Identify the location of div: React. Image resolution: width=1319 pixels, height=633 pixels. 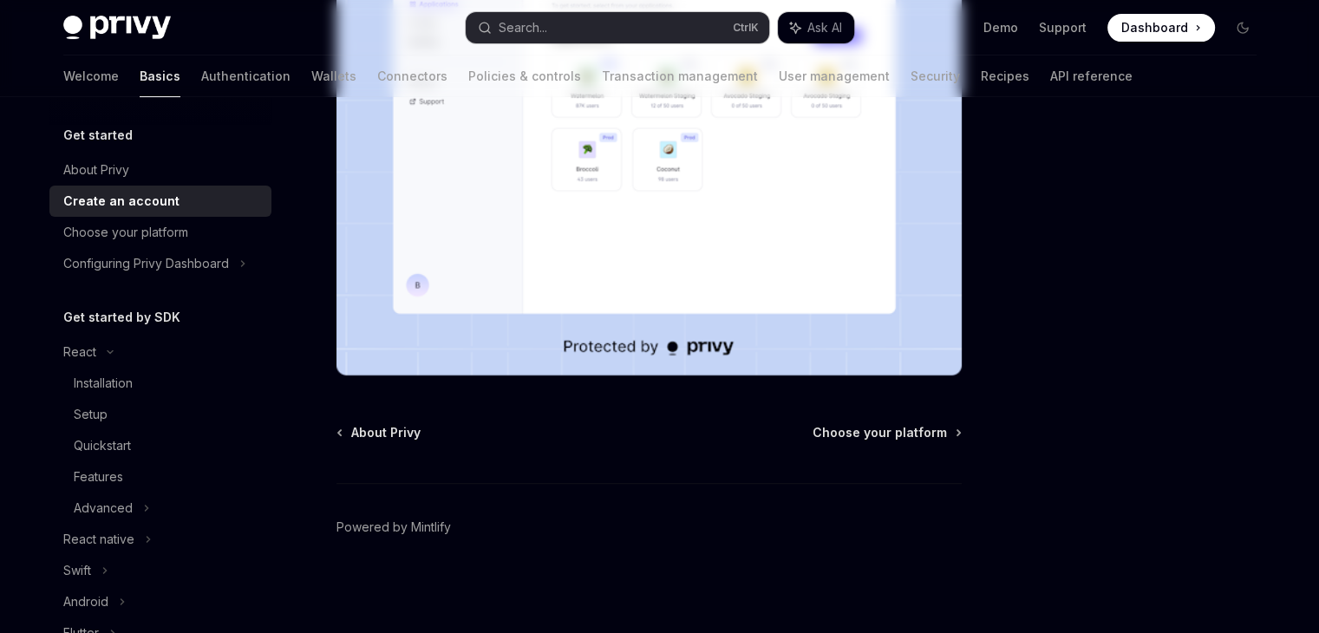
(80, 352).